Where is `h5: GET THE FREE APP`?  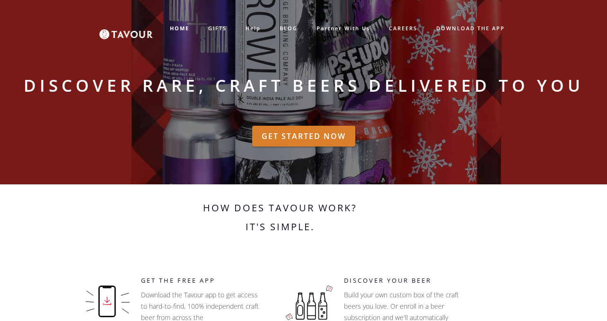 h5: GET THE FREE APP is located at coordinates (203, 281).